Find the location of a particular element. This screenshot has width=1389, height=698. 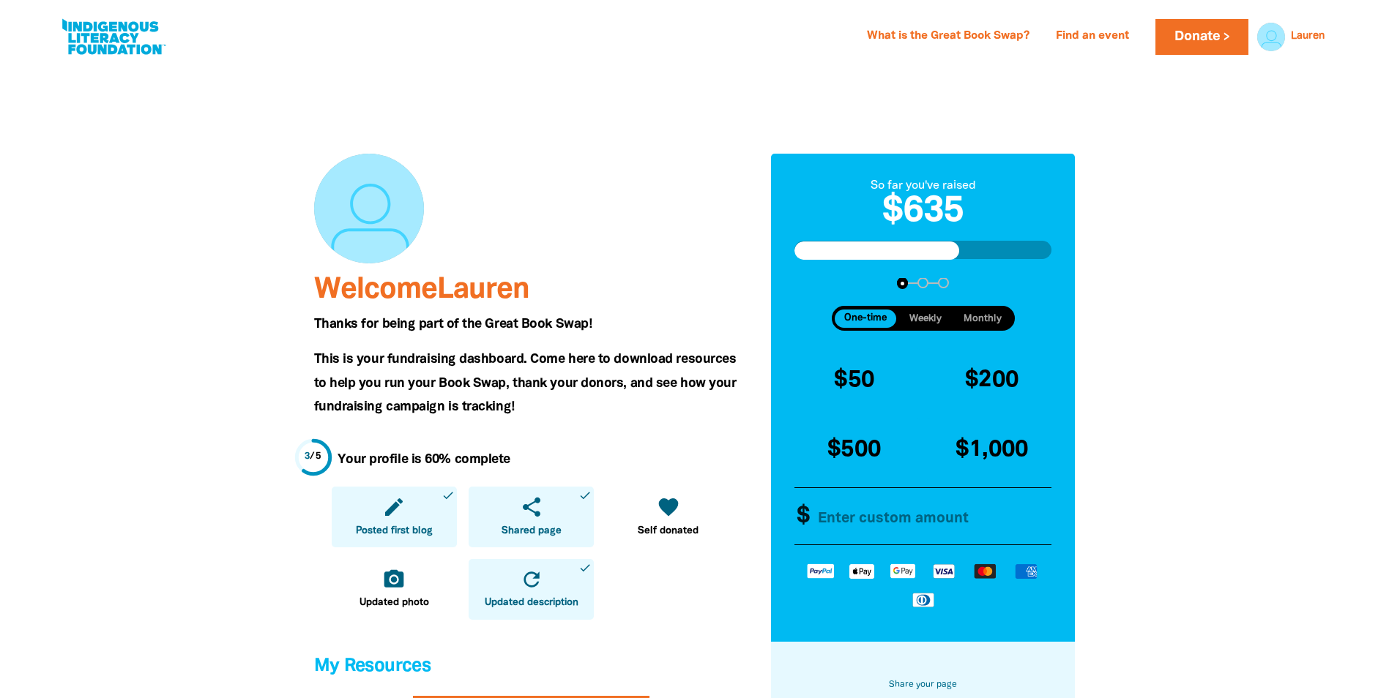

i: favorite is located at coordinates (668, 507).